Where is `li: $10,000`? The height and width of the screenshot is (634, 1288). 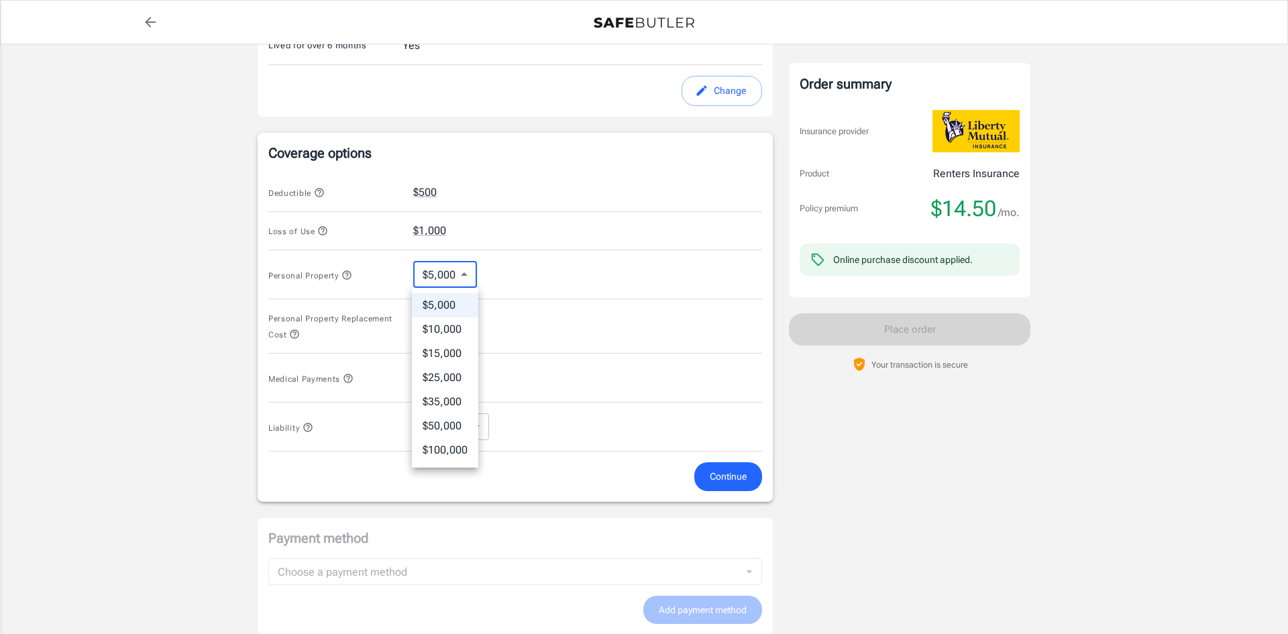 li: $10,000 is located at coordinates (445, 329).